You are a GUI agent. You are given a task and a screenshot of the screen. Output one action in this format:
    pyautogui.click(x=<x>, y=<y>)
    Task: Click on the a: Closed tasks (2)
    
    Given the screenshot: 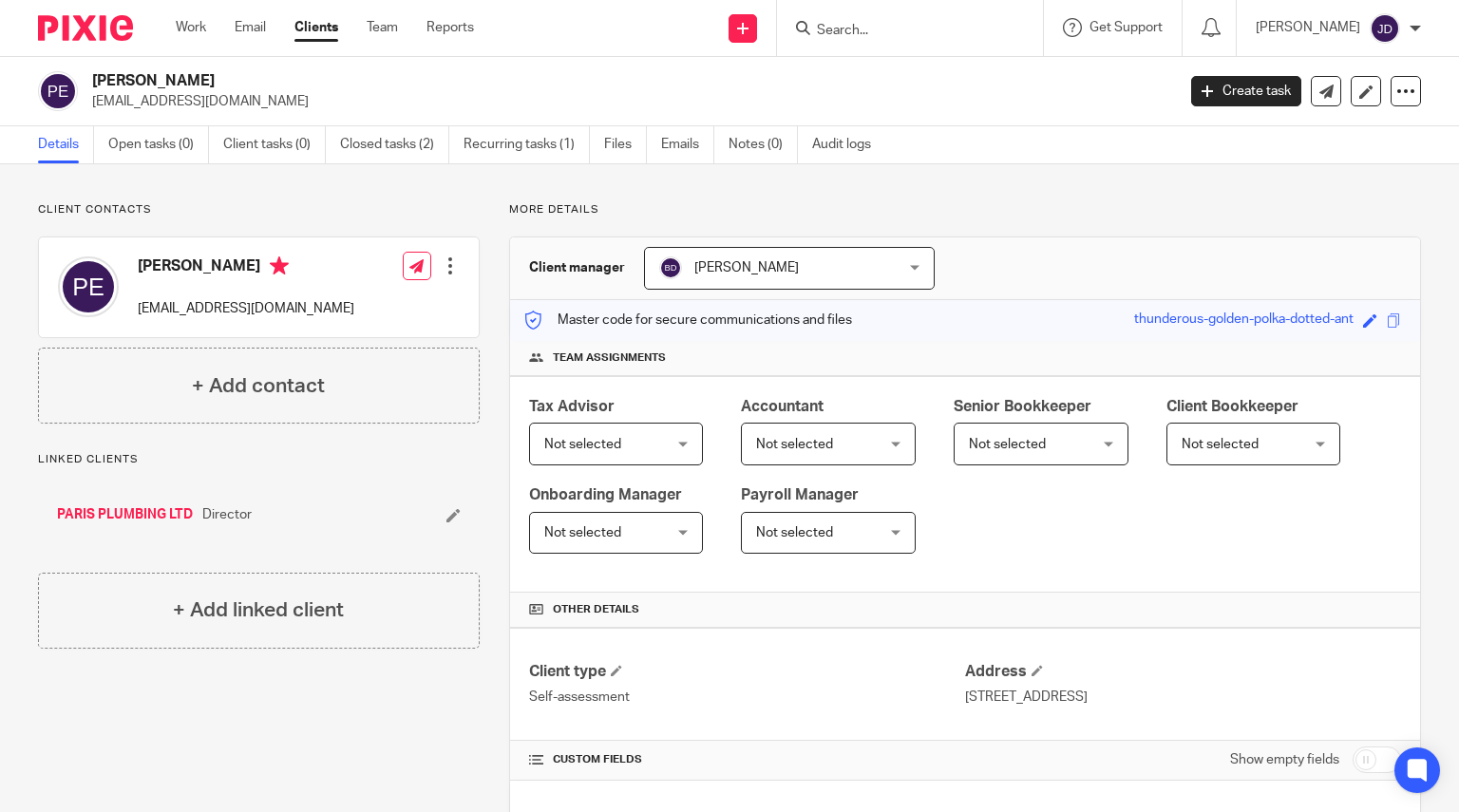 What is the action you would take?
    pyautogui.click(x=395, y=144)
    